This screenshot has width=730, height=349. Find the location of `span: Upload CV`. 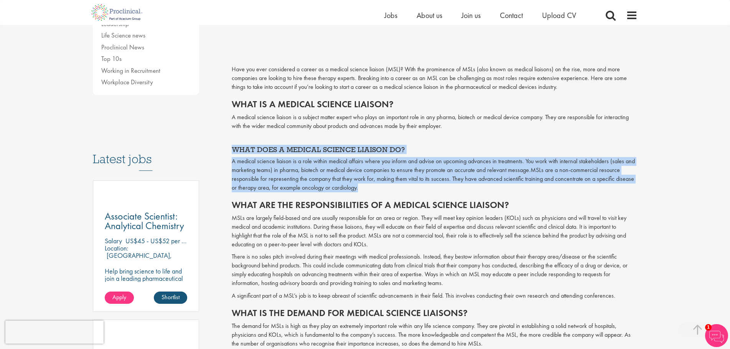

span: Upload CV is located at coordinates (559, 15).